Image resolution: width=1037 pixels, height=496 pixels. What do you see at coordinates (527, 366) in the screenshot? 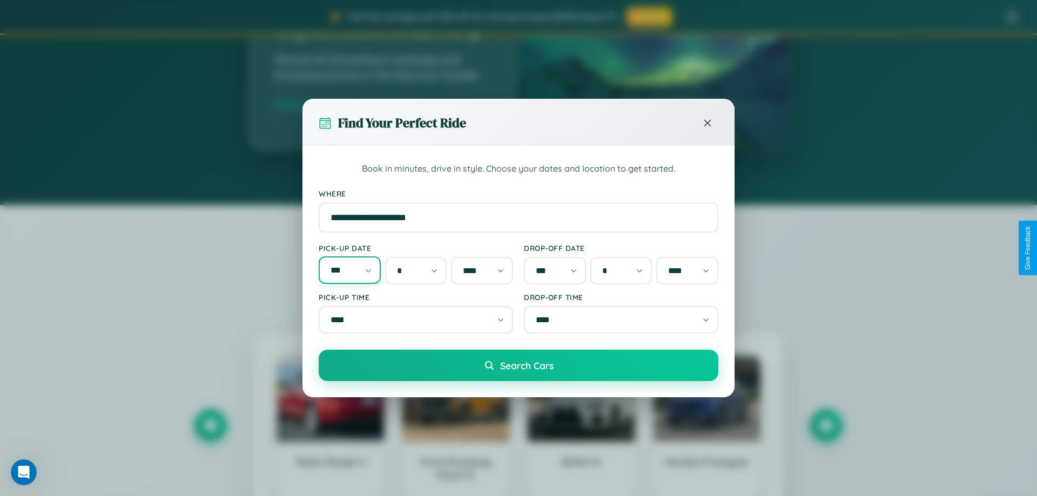
I see `span: Search Cars` at bounding box center [527, 366].